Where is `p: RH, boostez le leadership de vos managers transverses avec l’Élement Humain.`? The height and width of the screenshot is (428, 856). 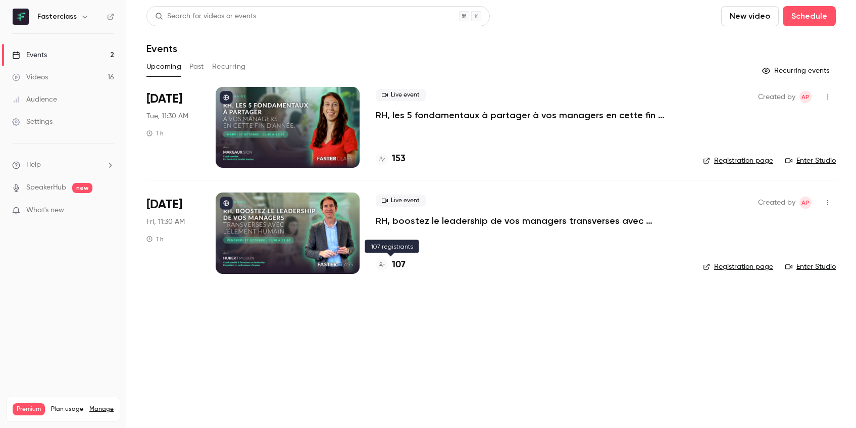 p: RH, boostez le leadership de vos managers transverses avec l’Élement Humain. is located at coordinates (527, 221).